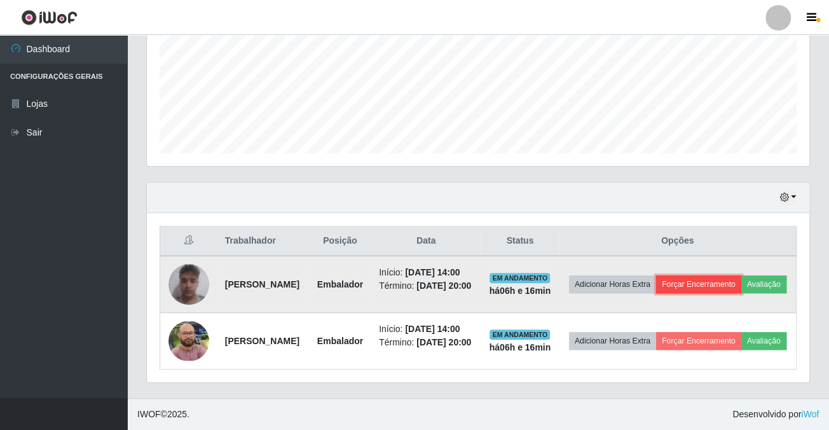 This screenshot has width=829, height=430. Describe the element at coordinates (49, 17) in the screenshot. I see `img: CoreUI Logo` at that location.